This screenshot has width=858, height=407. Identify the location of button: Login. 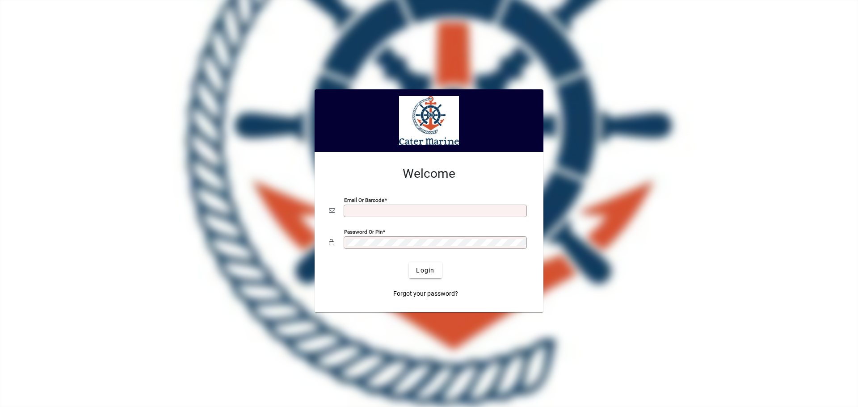
(425, 270).